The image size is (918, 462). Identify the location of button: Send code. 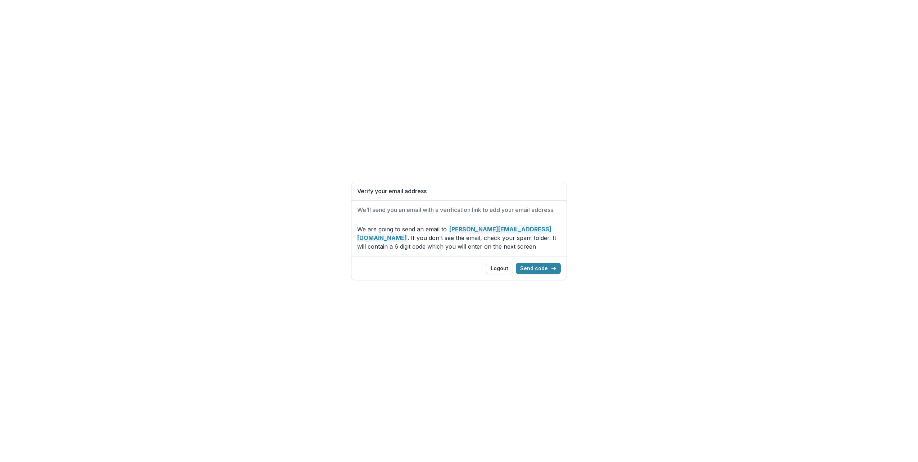
(538, 268).